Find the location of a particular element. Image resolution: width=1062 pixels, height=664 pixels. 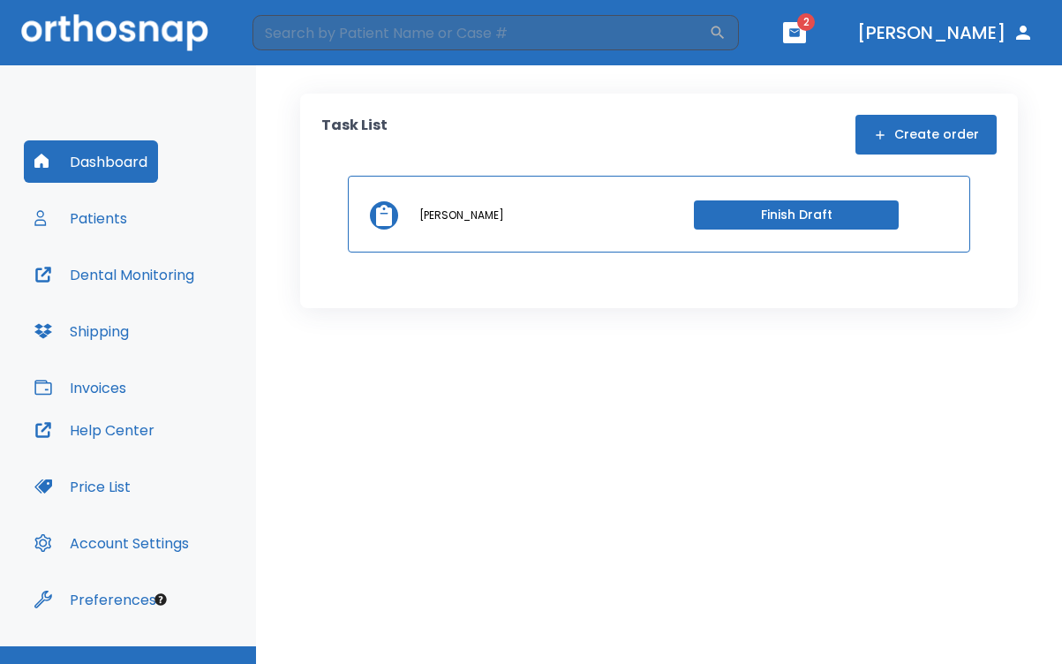

button: Finish Draft is located at coordinates (797, 215).